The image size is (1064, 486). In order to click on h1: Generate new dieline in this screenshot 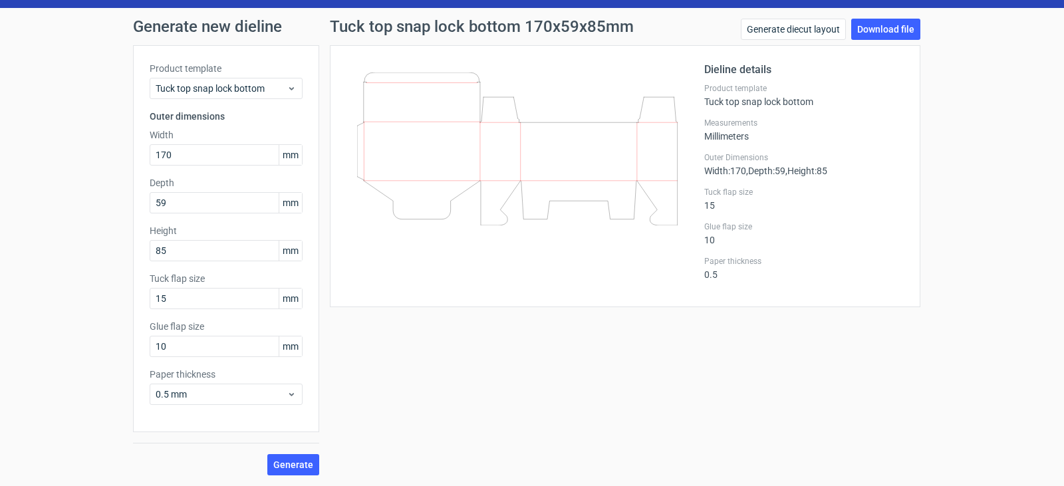, I will do `click(532, 27)`.